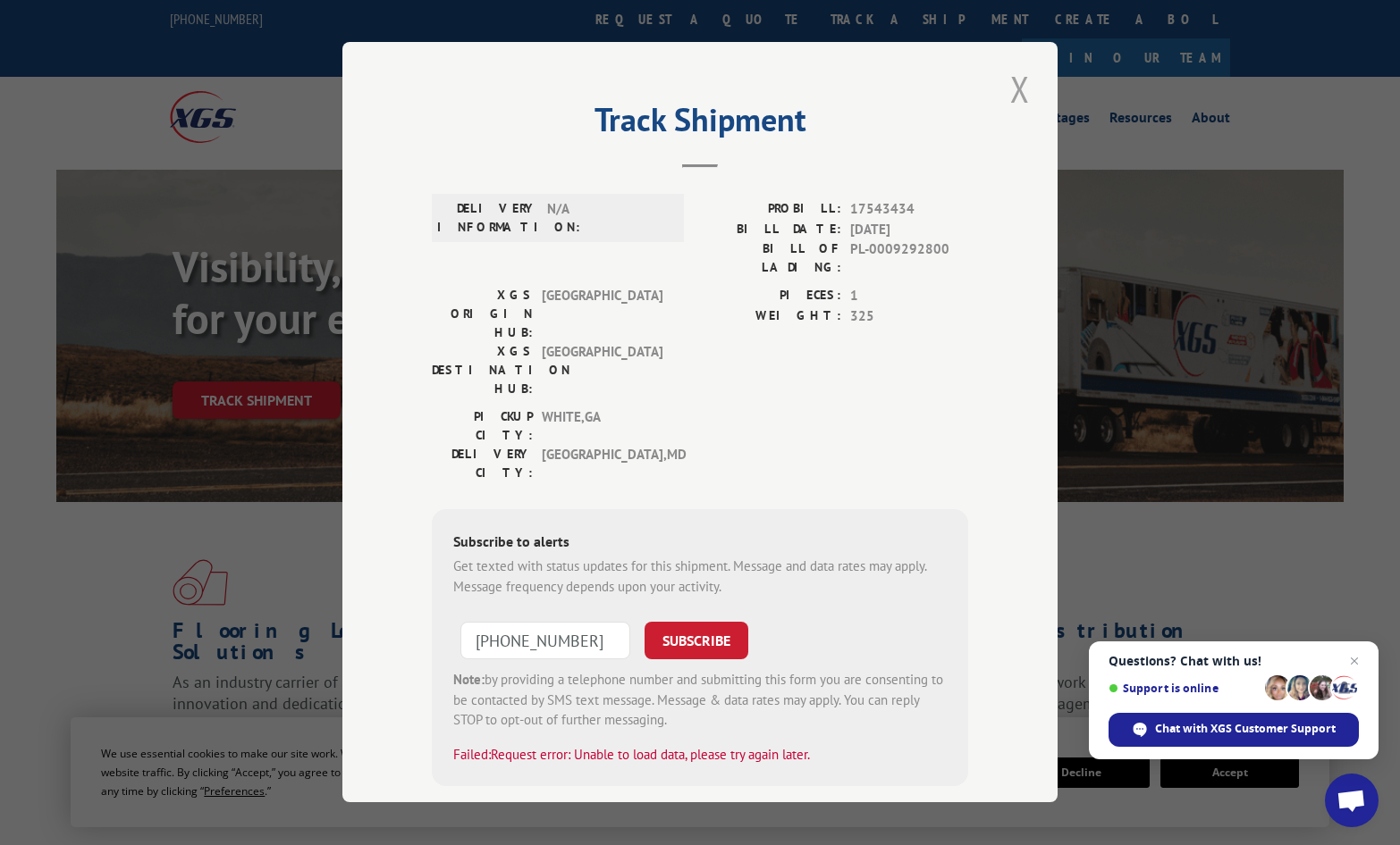 Image resolution: width=1400 pixels, height=845 pixels. What do you see at coordinates (700, 576) in the screenshot?
I see `div: Get texted with status updates for this shipment. Message and data rates may apply. Message frequ...` at bounding box center [700, 576].